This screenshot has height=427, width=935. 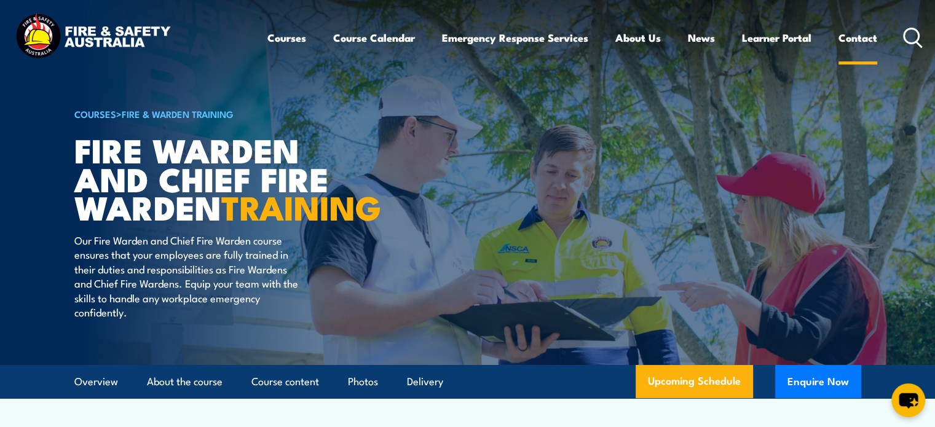 I want to click on a: News, so click(x=701, y=37).